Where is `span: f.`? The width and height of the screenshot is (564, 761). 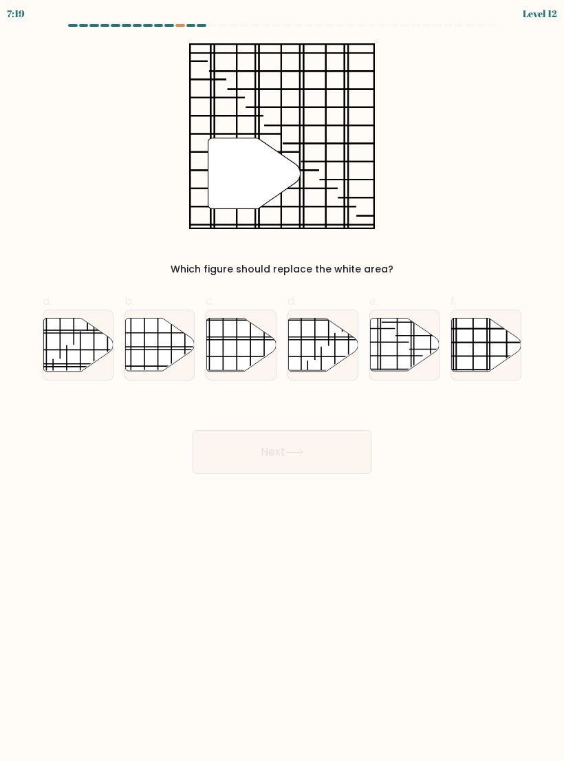 span: f. is located at coordinates (453, 301).